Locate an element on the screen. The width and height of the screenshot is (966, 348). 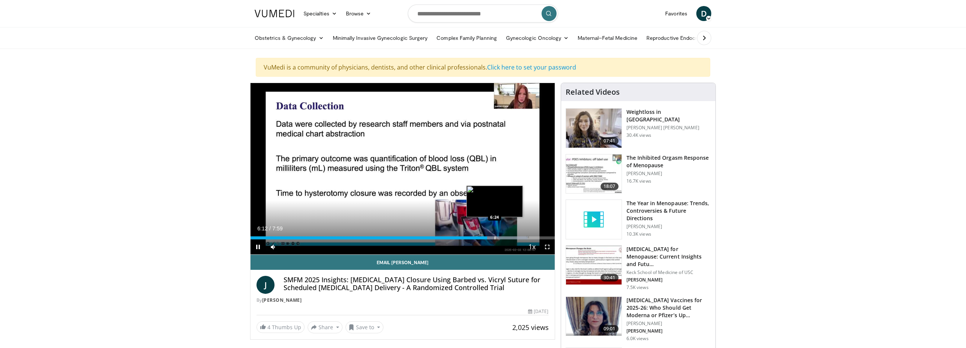
div: Progress Bar is located at coordinates (403, 238).